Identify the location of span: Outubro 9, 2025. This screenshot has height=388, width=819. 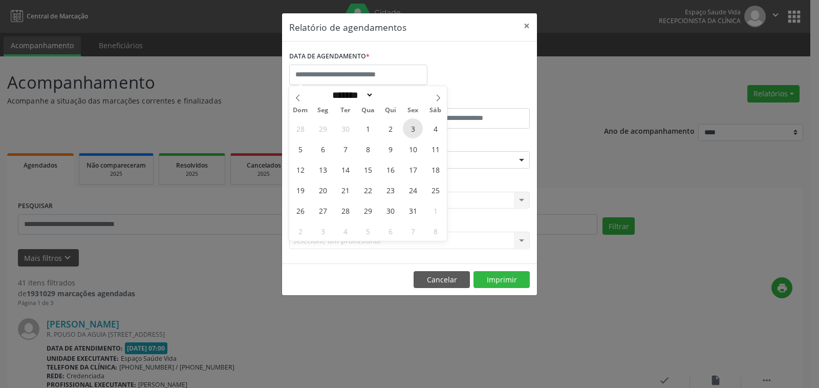
(390, 149).